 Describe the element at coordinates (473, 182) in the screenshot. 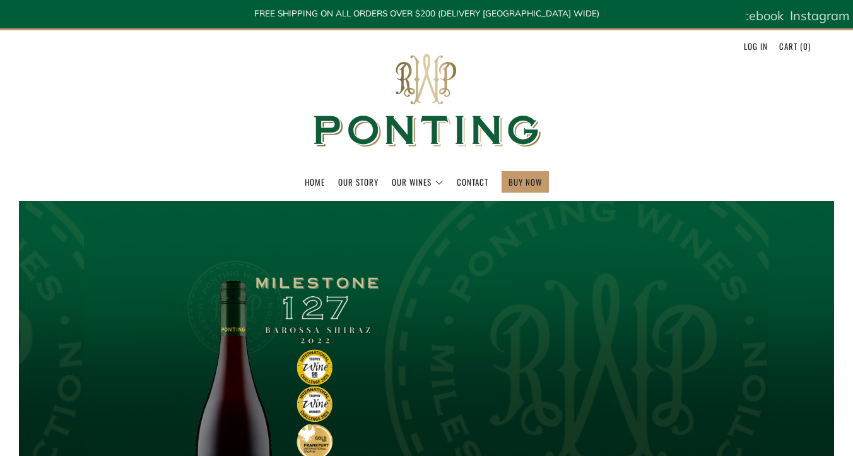

I see `a: Contact` at that location.